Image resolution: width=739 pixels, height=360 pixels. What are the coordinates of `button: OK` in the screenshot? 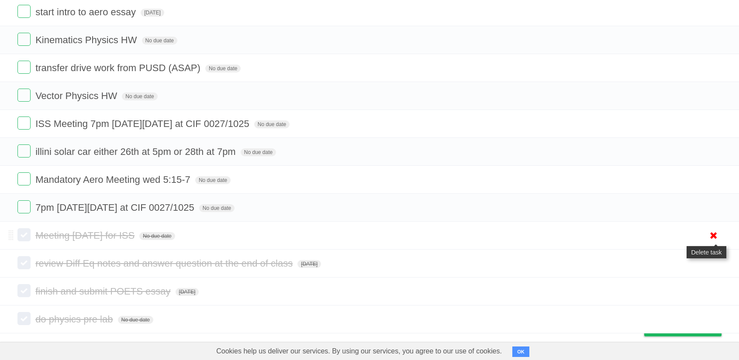 It's located at (520, 352).